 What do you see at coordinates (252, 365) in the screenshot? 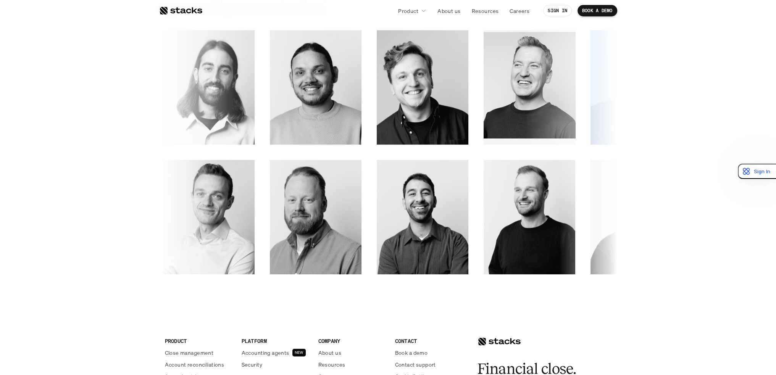
I see `p: Security` at bounding box center [252, 365].